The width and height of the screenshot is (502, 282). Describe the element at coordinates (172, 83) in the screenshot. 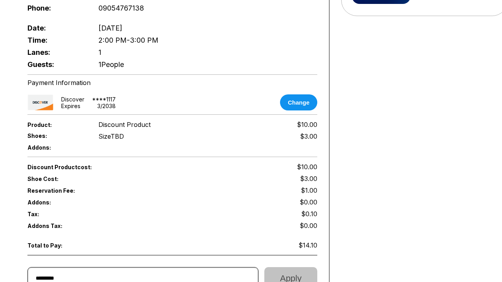

I see `div: Payment Information` at that location.